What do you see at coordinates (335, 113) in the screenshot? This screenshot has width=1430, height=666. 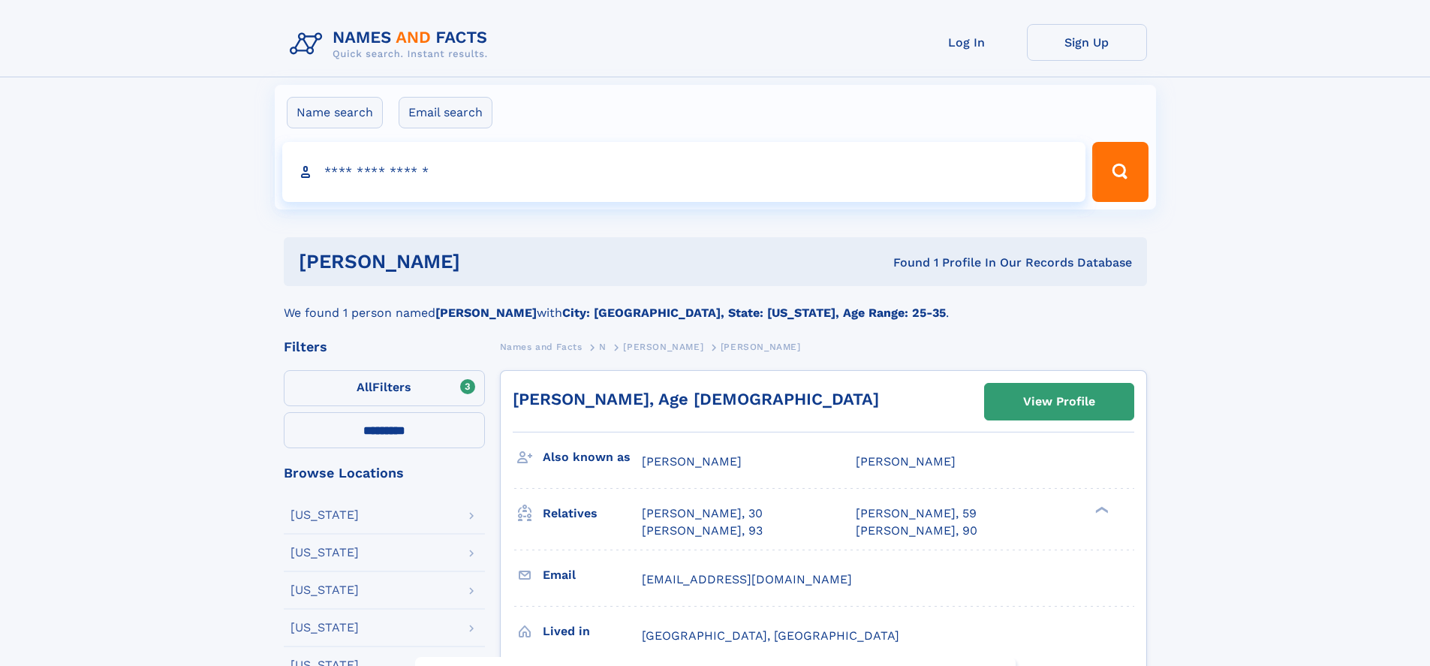 I see `label: Name search` at bounding box center [335, 113].